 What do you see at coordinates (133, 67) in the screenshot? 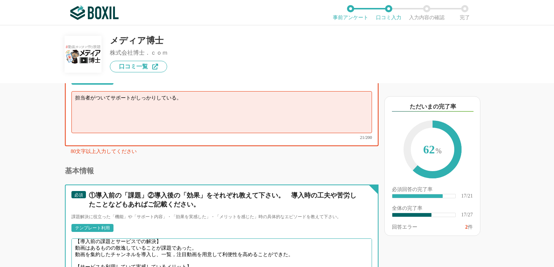
I see `span: 口コミ一覧` at bounding box center [133, 67].